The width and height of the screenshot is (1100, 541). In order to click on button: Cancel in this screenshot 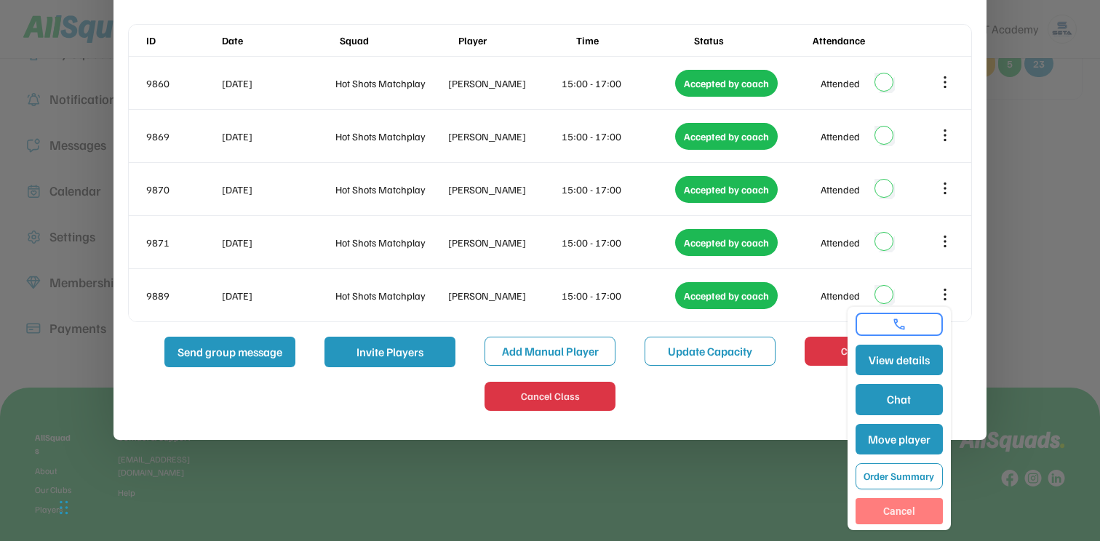, I will do `click(900, 512)`.